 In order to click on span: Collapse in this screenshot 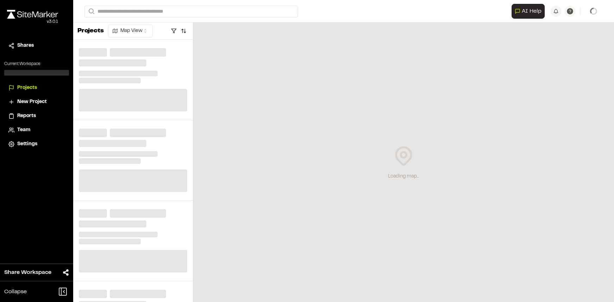, I will do `click(15, 292)`.